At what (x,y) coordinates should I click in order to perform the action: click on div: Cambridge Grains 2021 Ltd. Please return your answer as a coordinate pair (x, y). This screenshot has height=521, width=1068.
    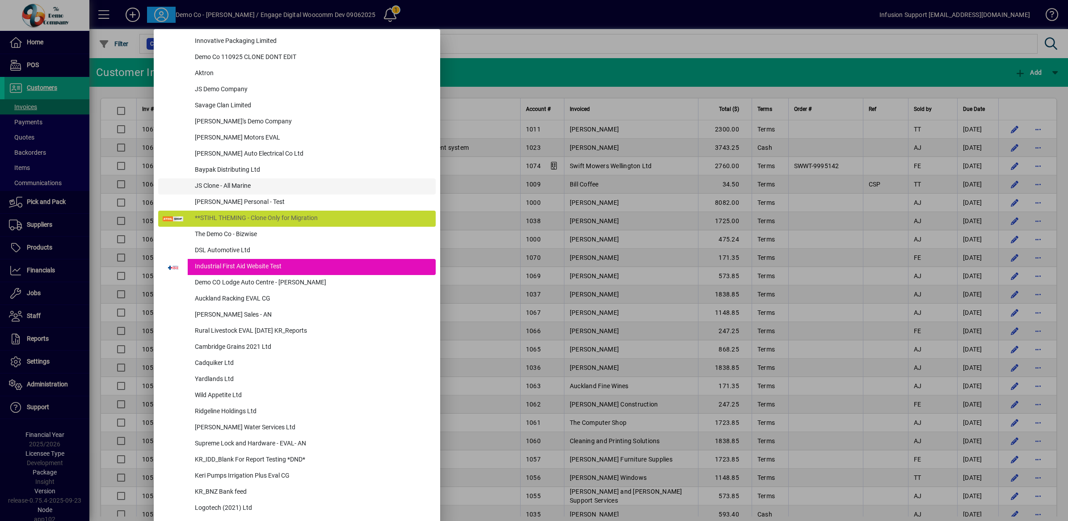
    Looking at the image, I should click on (311, 347).